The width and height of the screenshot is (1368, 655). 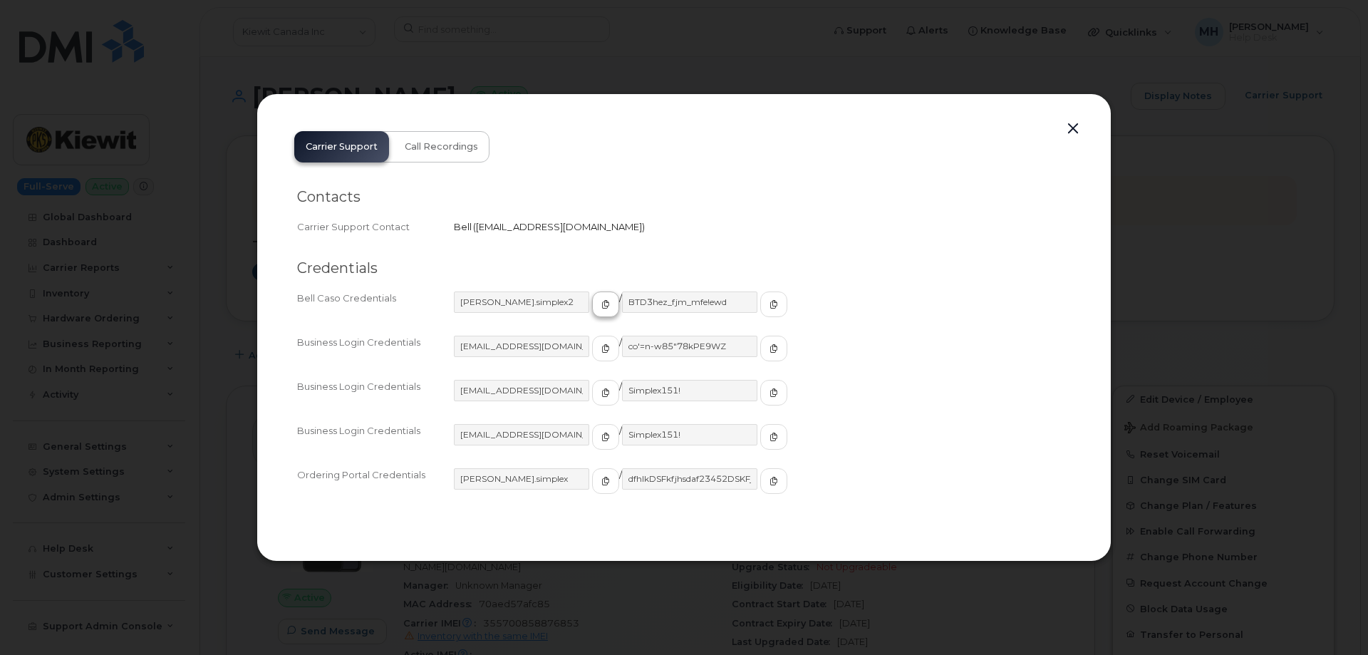 I want to click on div: Ordering Portal Credentials, so click(x=375, y=487).